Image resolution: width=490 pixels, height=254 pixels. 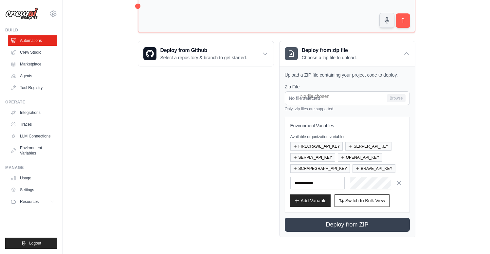 I want to click on a: LLM Connections, so click(x=32, y=136).